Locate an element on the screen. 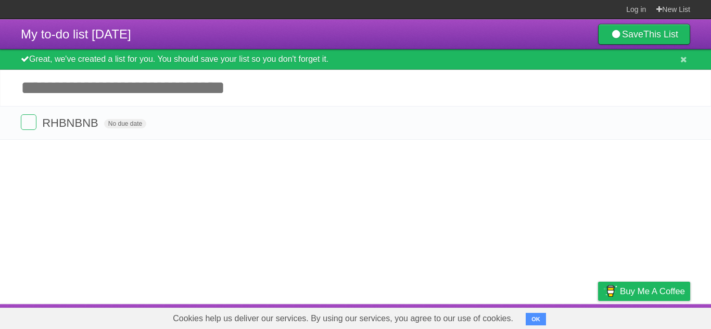 Image resolution: width=711 pixels, height=329 pixels. span: No due date is located at coordinates (125, 124).